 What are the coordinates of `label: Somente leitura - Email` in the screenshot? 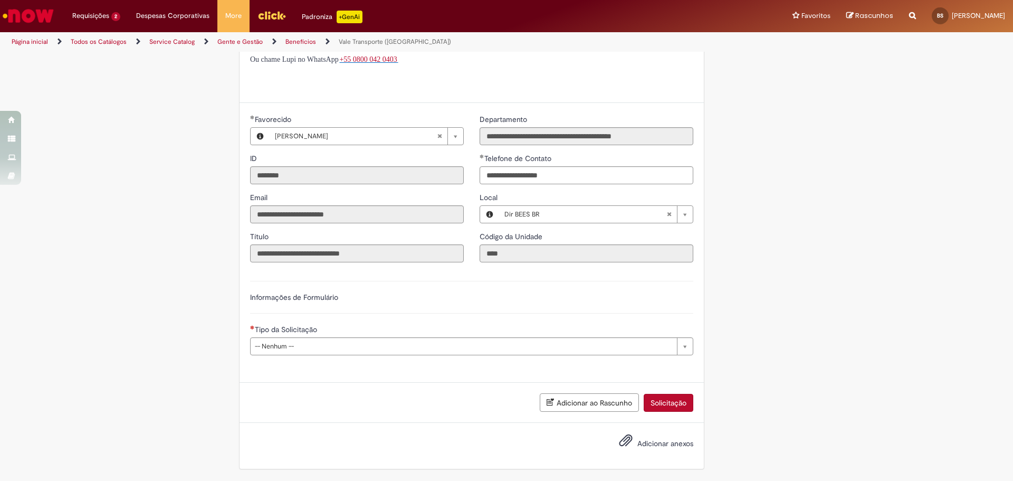 It's located at (260, 197).